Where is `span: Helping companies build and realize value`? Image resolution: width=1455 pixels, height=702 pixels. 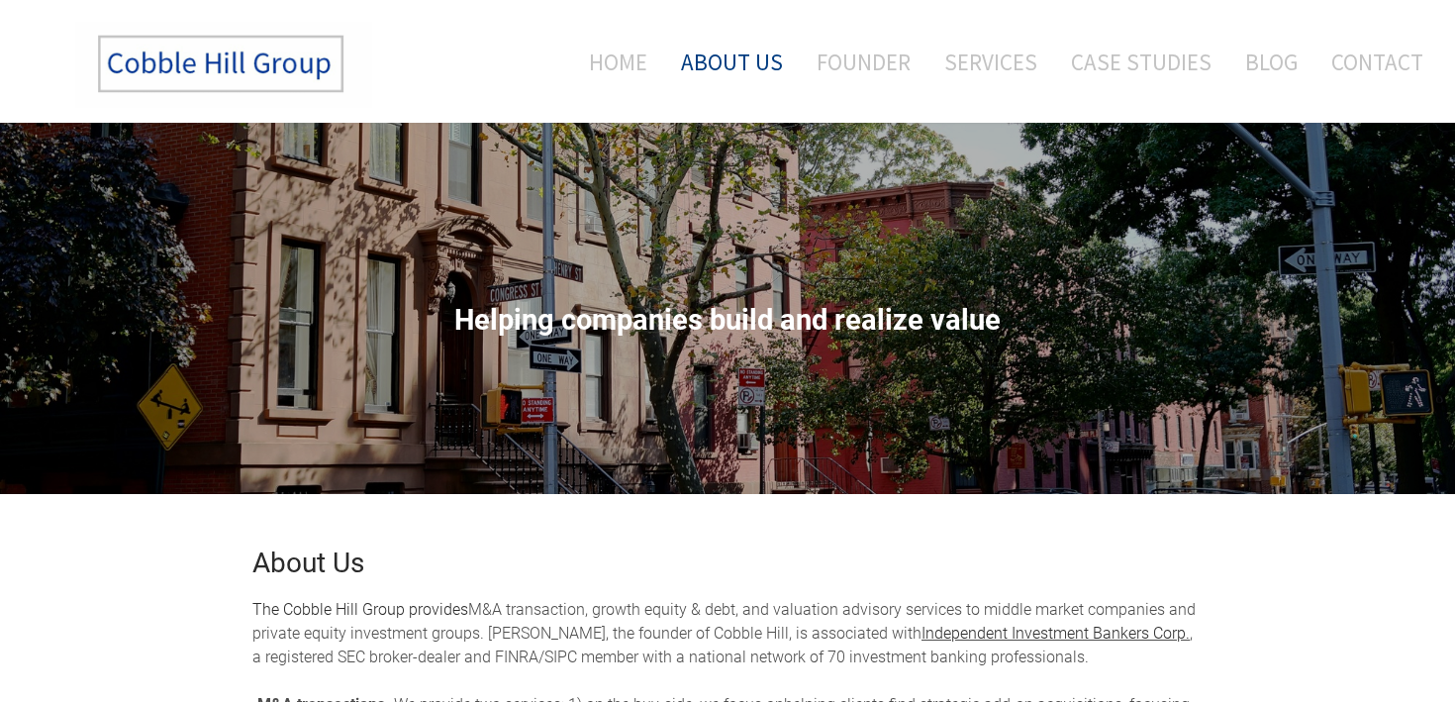 span: Helping companies build and realize value is located at coordinates (727, 320).